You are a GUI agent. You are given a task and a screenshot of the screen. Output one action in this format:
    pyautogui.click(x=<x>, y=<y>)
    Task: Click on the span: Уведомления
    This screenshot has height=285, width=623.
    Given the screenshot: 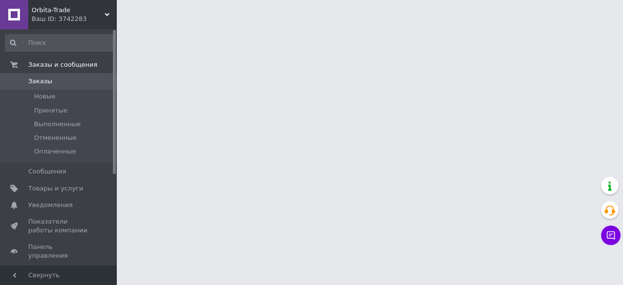 What is the action you would take?
    pyautogui.click(x=50, y=205)
    